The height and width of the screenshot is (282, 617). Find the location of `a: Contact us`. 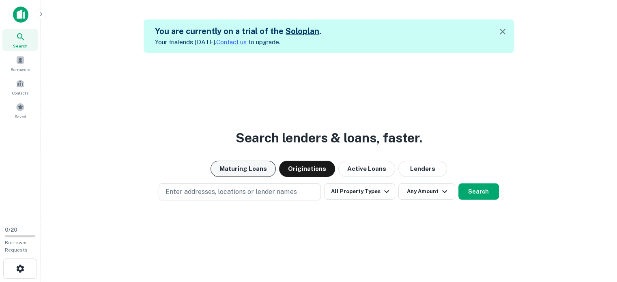

a: Contact us is located at coordinates (231, 42).